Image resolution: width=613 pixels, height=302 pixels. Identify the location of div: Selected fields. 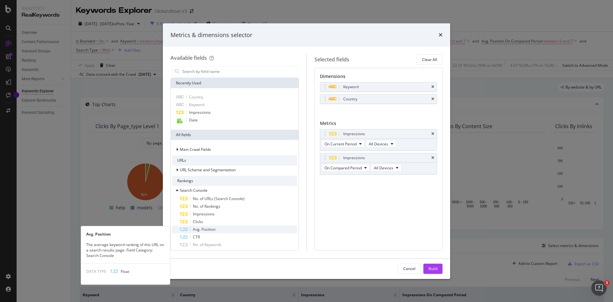
(332, 59).